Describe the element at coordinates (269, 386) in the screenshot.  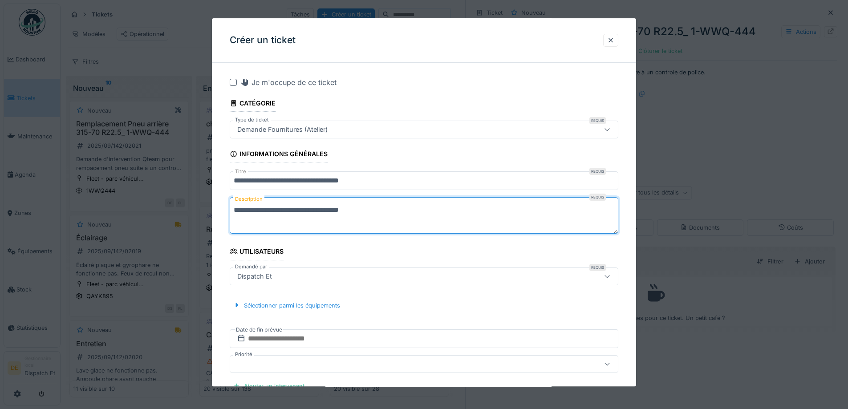
I see `div: Ajouter un intervenant` at that location.